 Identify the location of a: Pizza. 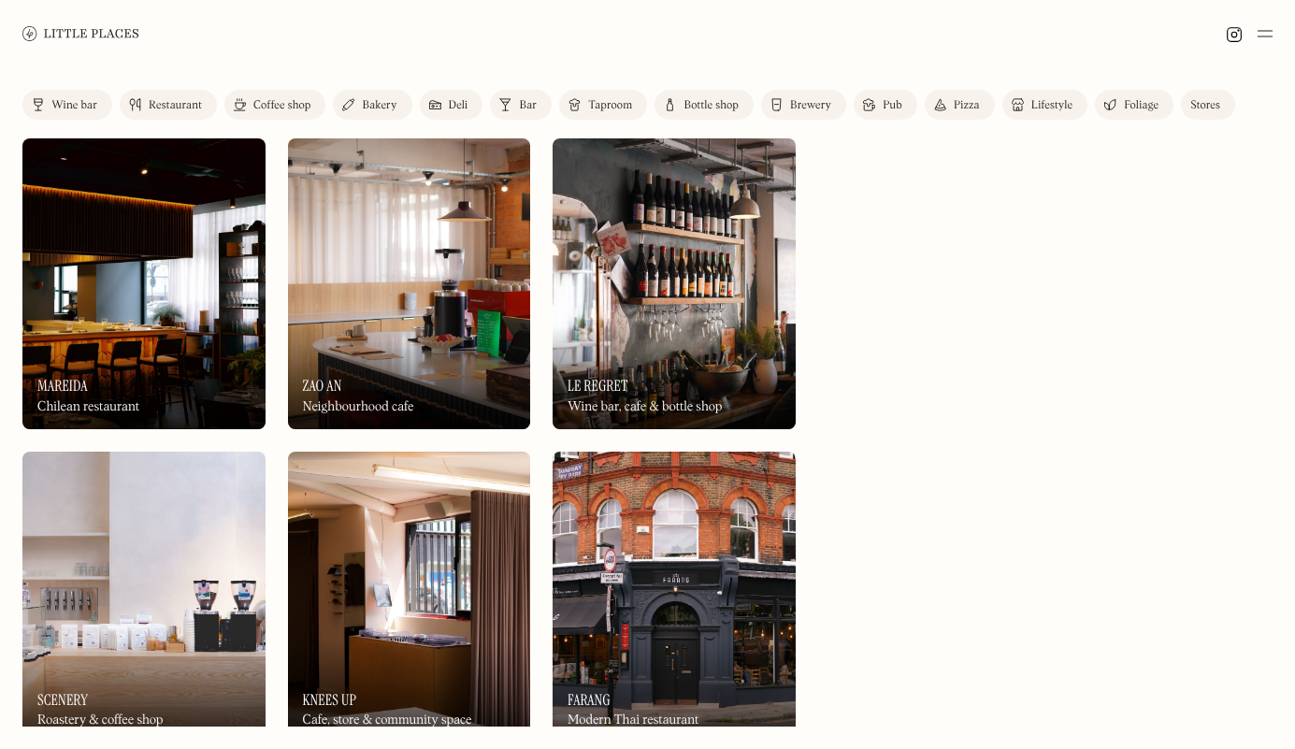
(960, 105).